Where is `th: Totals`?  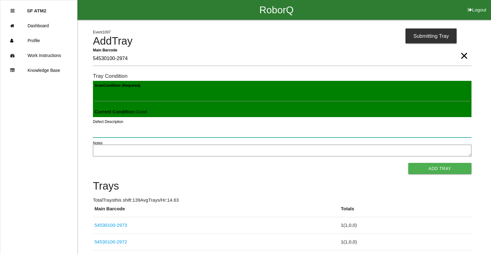 th: Totals is located at coordinates (405, 211).